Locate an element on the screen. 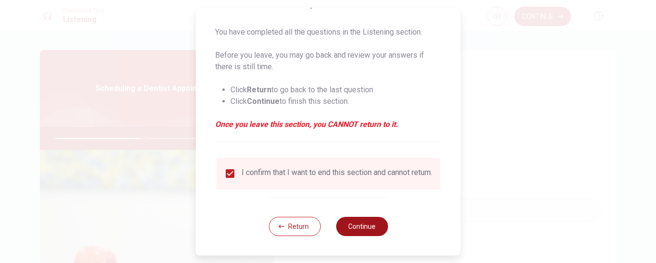 Image resolution: width=656 pixels, height=263 pixels. div: I confirm that I want to end this section and cannot return. is located at coordinates (337, 173).